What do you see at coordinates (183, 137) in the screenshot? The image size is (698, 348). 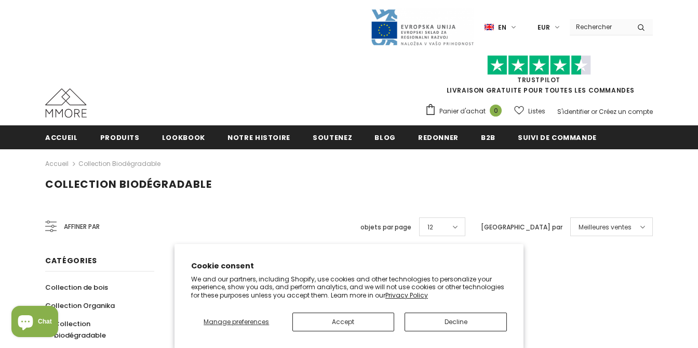 I see `a: Lookbook` at bounding box center [183, 137].